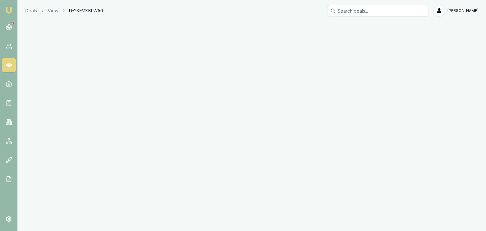 The height and width of the screenshot is (231, 486). Describe the element at coordinates (378, 11) in the screenshot. I see `input: Search deals` at that location.